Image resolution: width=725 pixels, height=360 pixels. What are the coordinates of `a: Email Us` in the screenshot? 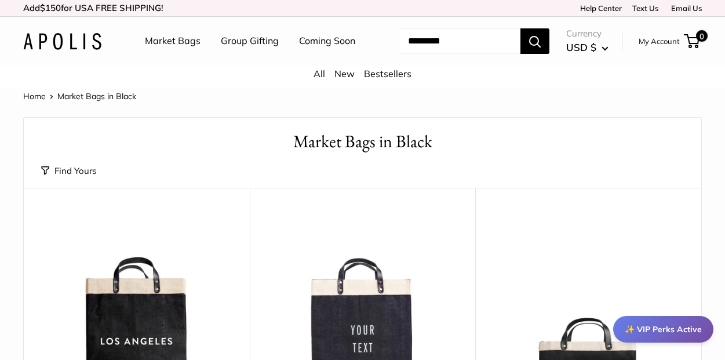 It's located at (684, 8).